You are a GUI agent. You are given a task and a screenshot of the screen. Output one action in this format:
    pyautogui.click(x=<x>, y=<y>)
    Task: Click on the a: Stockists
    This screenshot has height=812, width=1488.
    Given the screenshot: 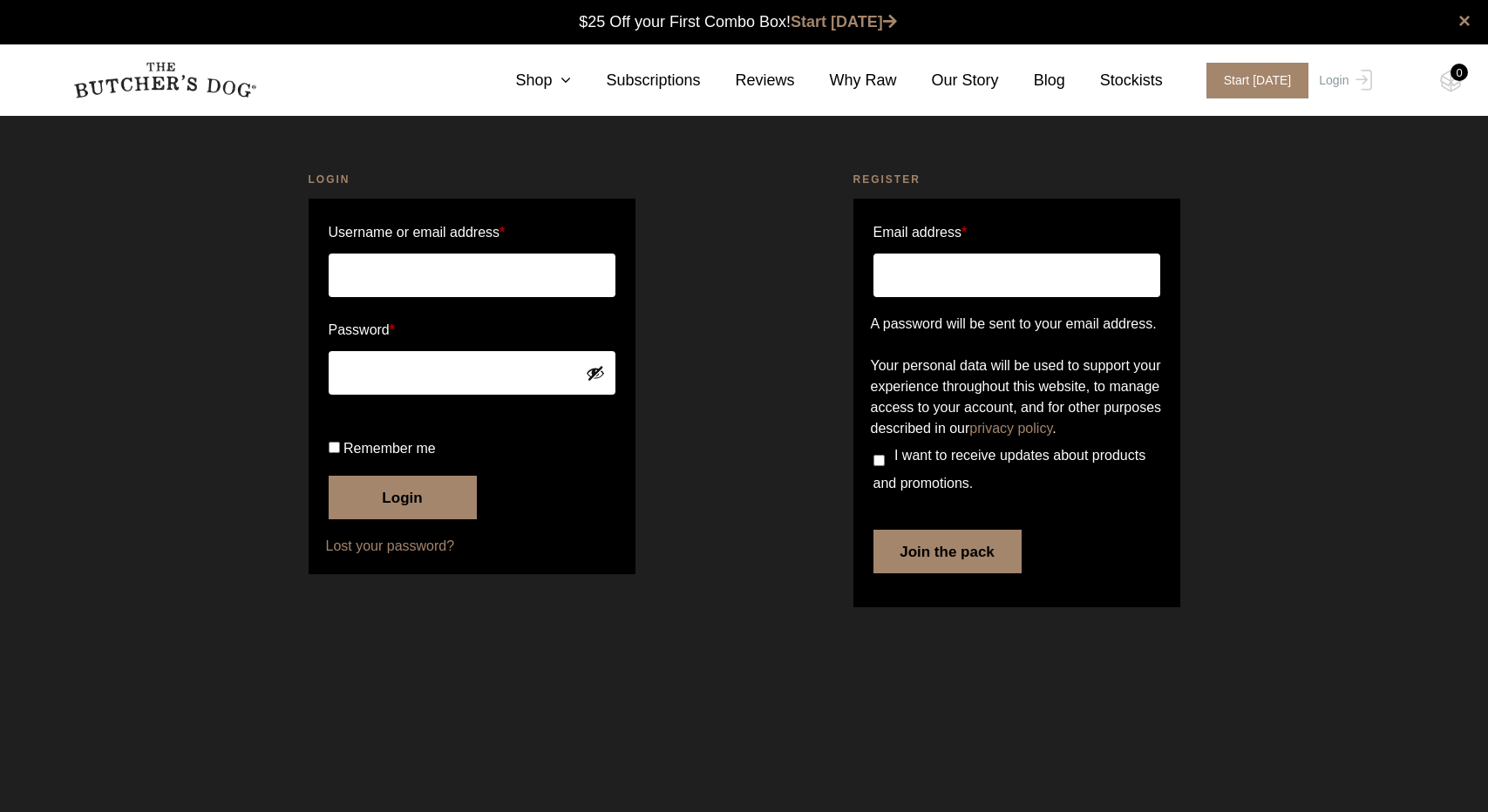 What is the action you would take?
    pyautogui.click(x=1114, y=80)
    